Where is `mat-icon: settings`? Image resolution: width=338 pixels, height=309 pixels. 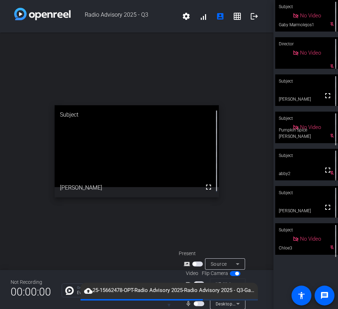 mat-icon: settings is located at coordinates (186, 16).